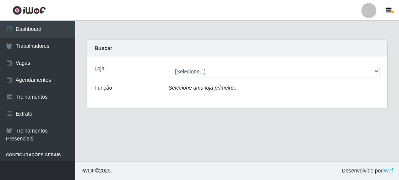 The height and width of the screenshot is (180, 399). Describe the element at coordinates (88, 170) in the screenshot. I see `span: IWOF` at that location.